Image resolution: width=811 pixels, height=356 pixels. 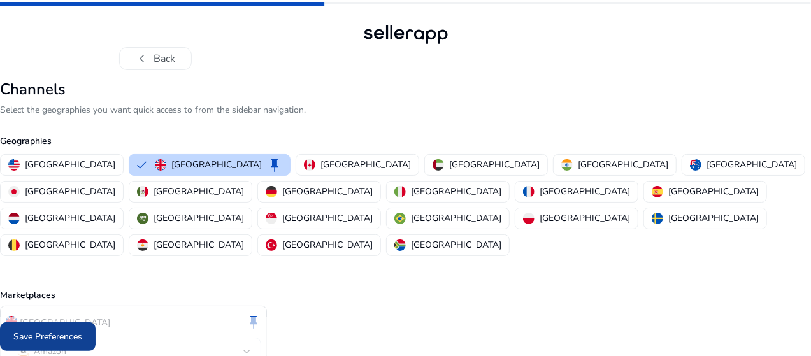 I want to click on img: tr.svg, so click(x=271, y=245).